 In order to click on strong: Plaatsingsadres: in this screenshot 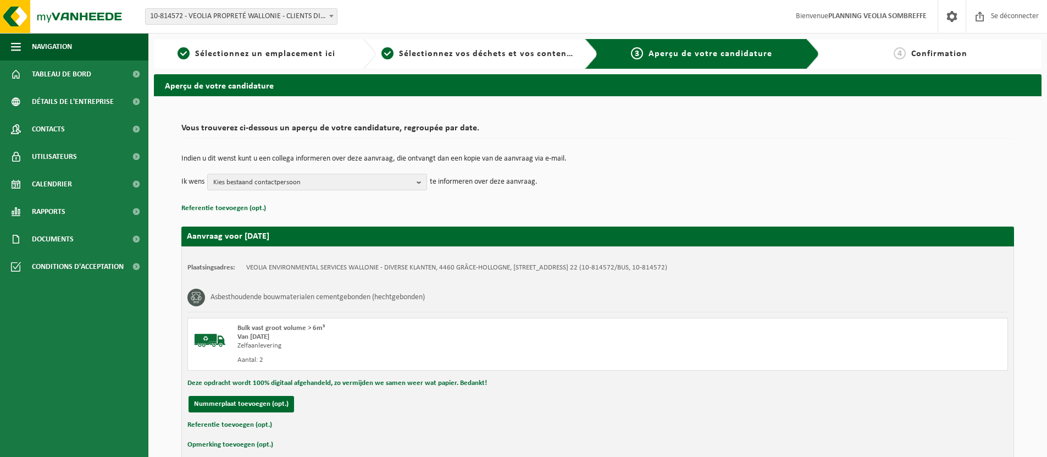, I will do `click(211, 267)`.